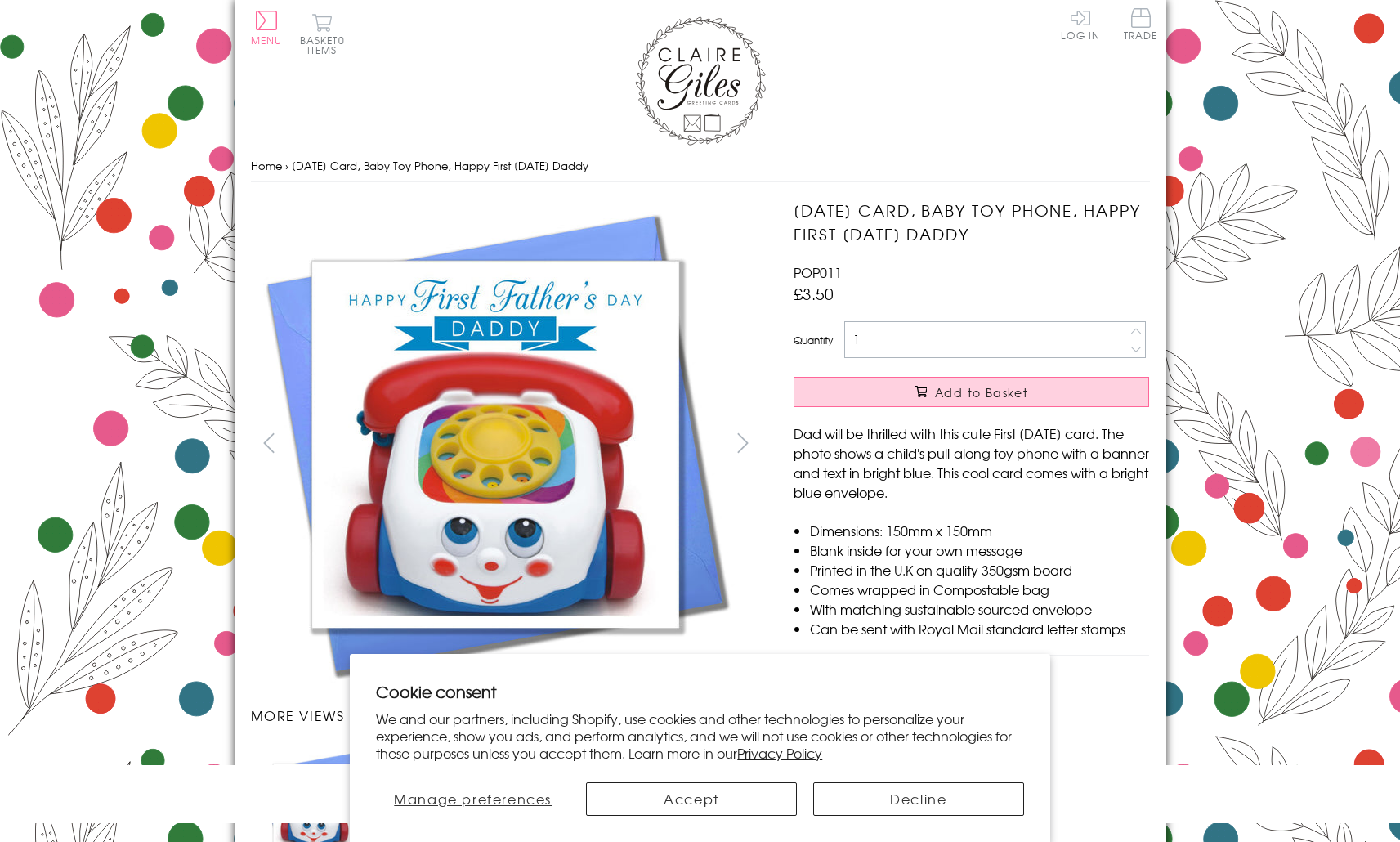  Describe the element at coordinates (979, 531) in the screenshot. I see `li: Dimensions: 150mm x 150mm` at that location.